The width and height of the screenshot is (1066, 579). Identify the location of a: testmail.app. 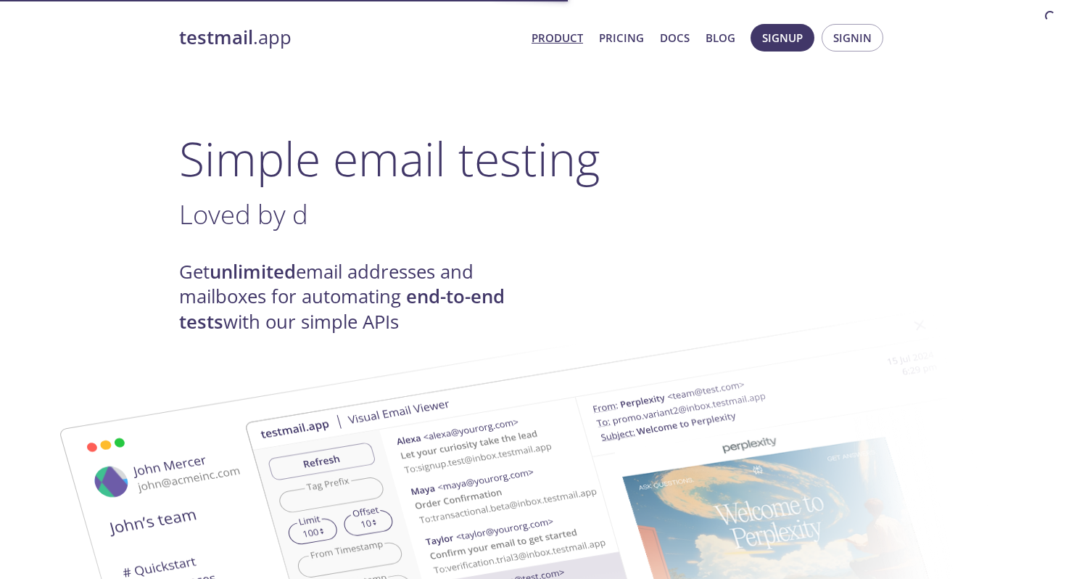
(350, 38).